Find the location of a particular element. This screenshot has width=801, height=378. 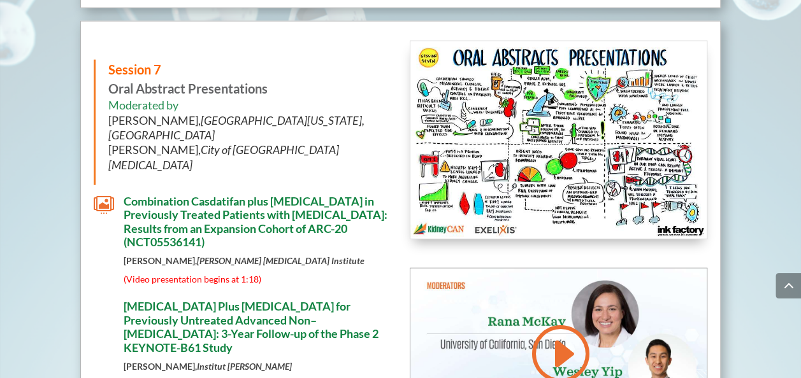

strong: Oral Abstract Presentations is located at coordinates (188, 79).